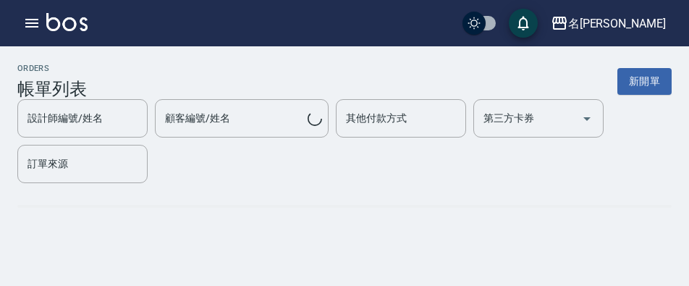 This screenshot has height=286, width=689. What do you see at coordinates (587, 119) in the screenshot?
I see `button: Open` at bounding box center [587, 119].